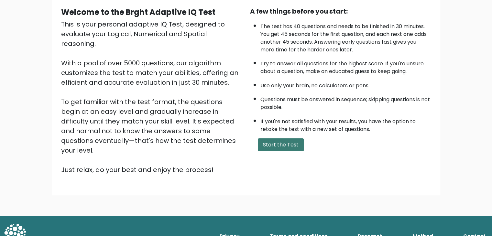 The height and width of the screenshot is (236, 492). I want to click on b: Welcome to the Brght Adaptive IQ Test, so click(138, 12).